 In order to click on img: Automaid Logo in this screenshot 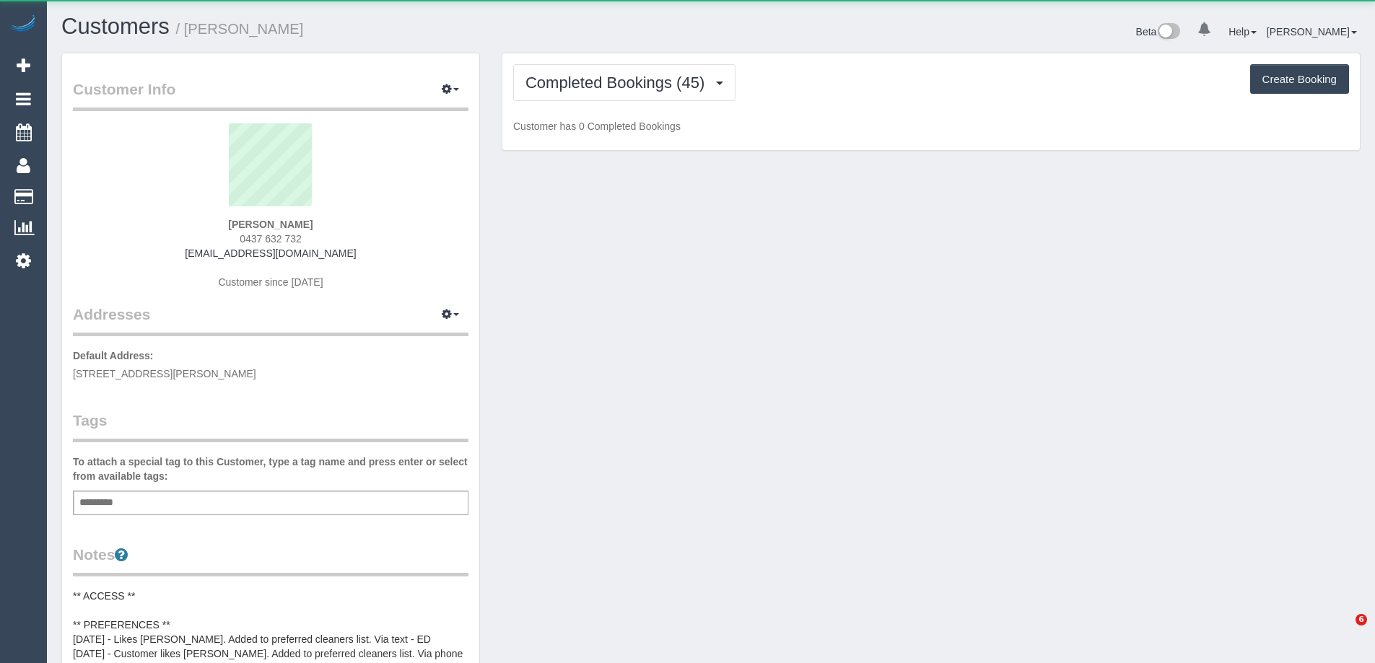, I will do `click(23, 25)`.